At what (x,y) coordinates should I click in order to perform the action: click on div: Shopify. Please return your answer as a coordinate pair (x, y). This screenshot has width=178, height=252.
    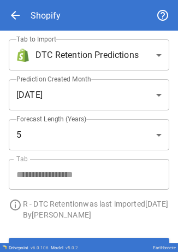
    Looking at the image, I should click on (45, 15).